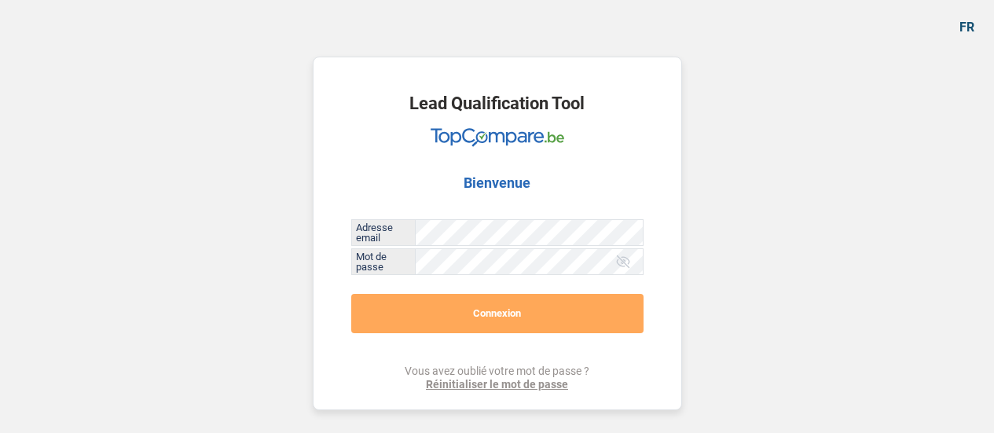  Describe the element at coordinates (384, 262) in the screenshot. I see `label: Mot de passe` at that location.